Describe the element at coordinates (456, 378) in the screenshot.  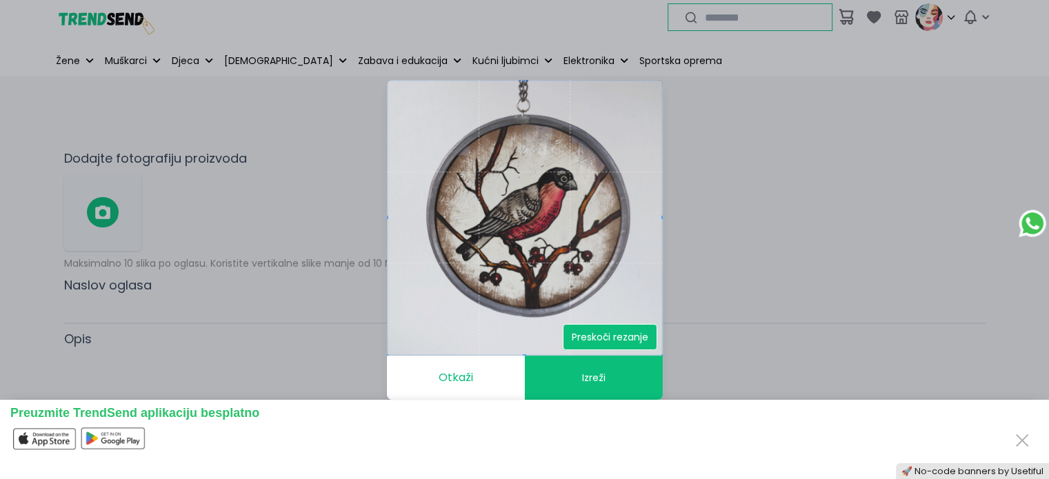
I see `button: Otkaži` at that location.